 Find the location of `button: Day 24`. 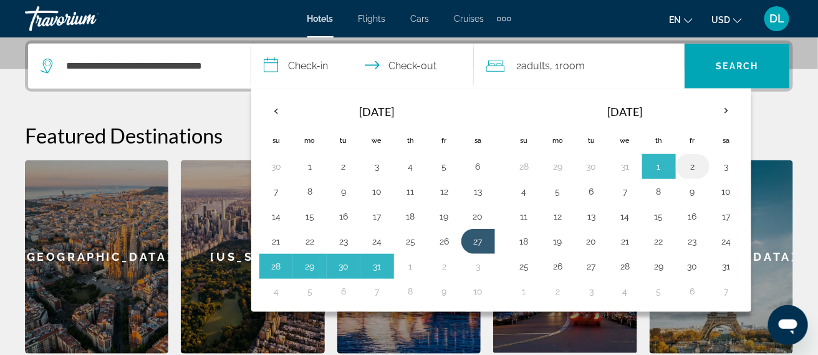

button: Day 24 is located at coordinates (726, 241).